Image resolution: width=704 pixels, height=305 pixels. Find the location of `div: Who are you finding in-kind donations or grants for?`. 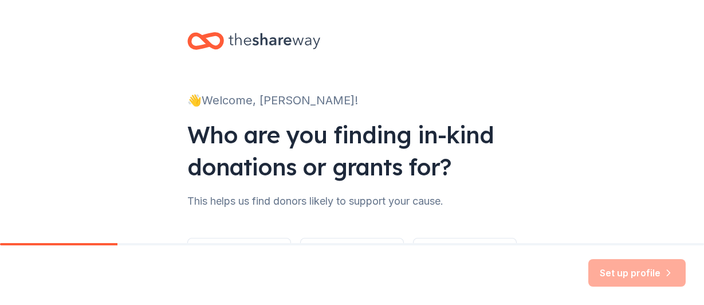

div: Who are you finding in-kind donations or grants for? is located at coordinates (352, 151).